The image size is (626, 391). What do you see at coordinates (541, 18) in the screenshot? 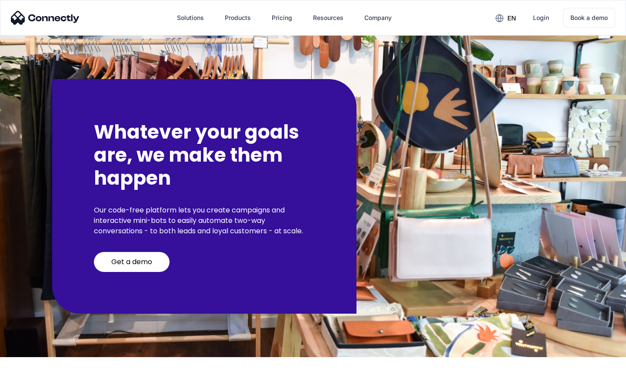
I see `div: Login` at bounding box center [541, 18].